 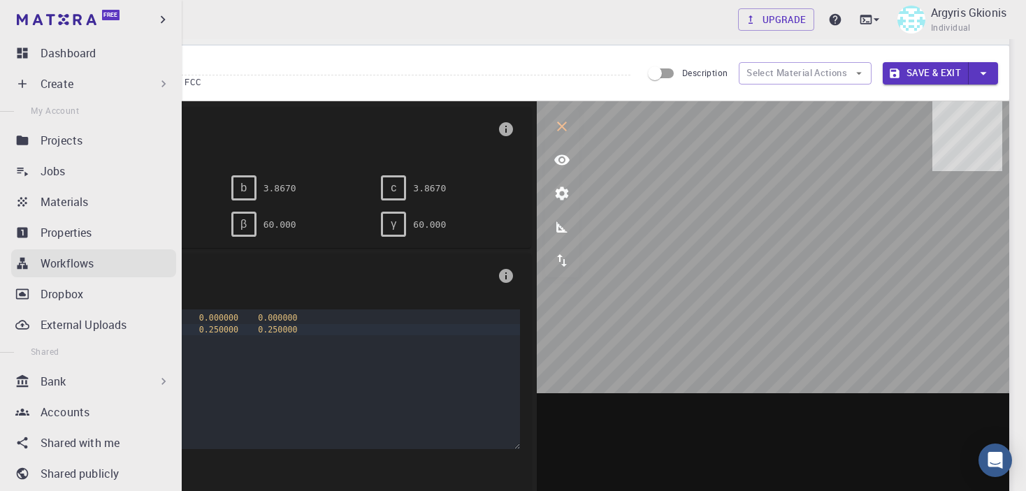 I want to click on div: Bank, so click(x=94, y=382).